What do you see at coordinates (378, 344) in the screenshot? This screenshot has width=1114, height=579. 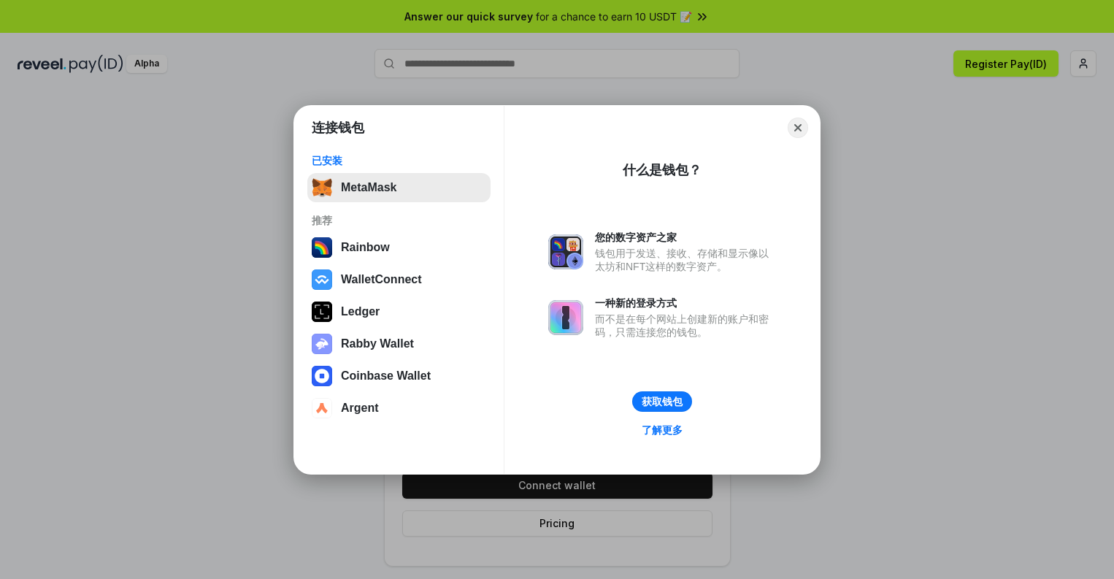 I see `div: Rabby Wallet` at bounding box center [378, 344].